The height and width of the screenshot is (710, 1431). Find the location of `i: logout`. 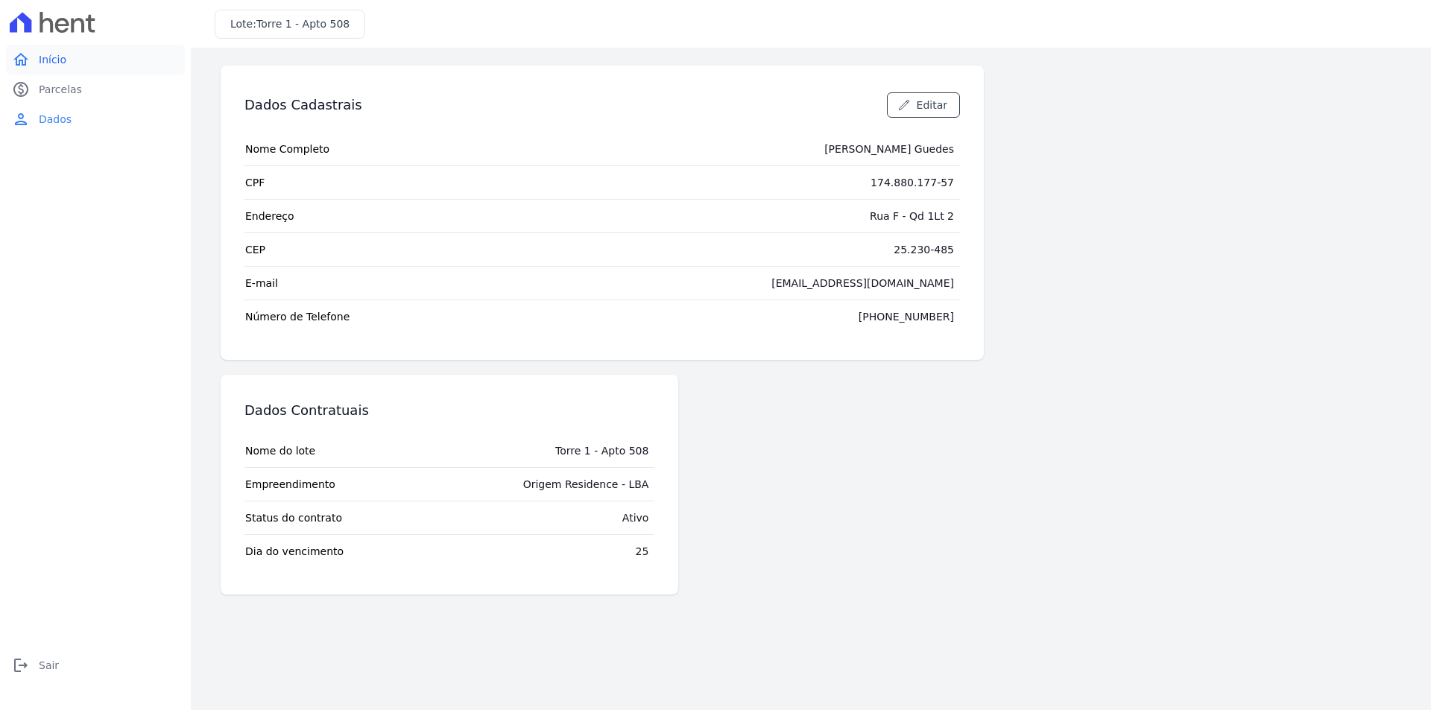

i: logout is located at coordinates (21, 666).